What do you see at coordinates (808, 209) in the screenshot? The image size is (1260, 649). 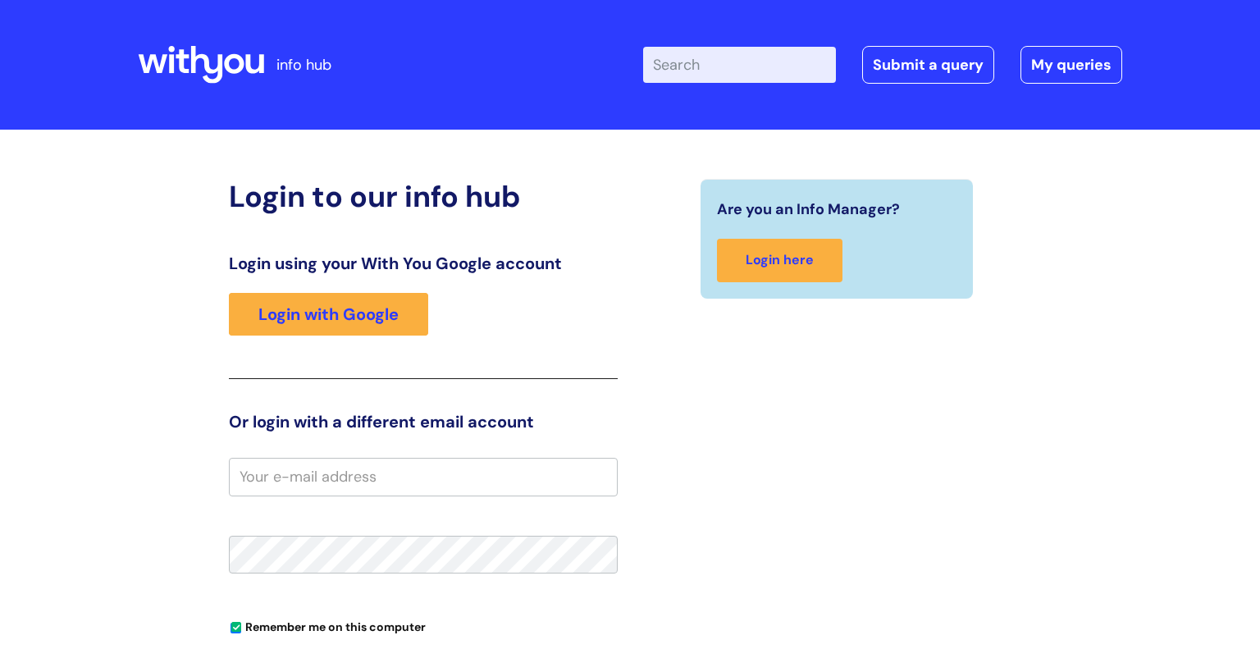 I see `span: Are you an Info Manager?` at bounding box center [808, 209].